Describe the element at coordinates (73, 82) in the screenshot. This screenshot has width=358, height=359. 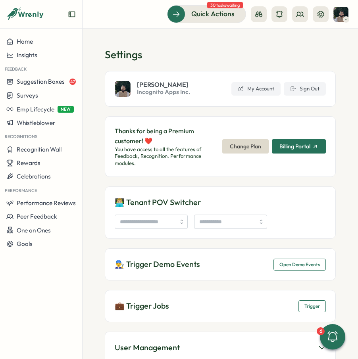
I see `span: 47` at that location.